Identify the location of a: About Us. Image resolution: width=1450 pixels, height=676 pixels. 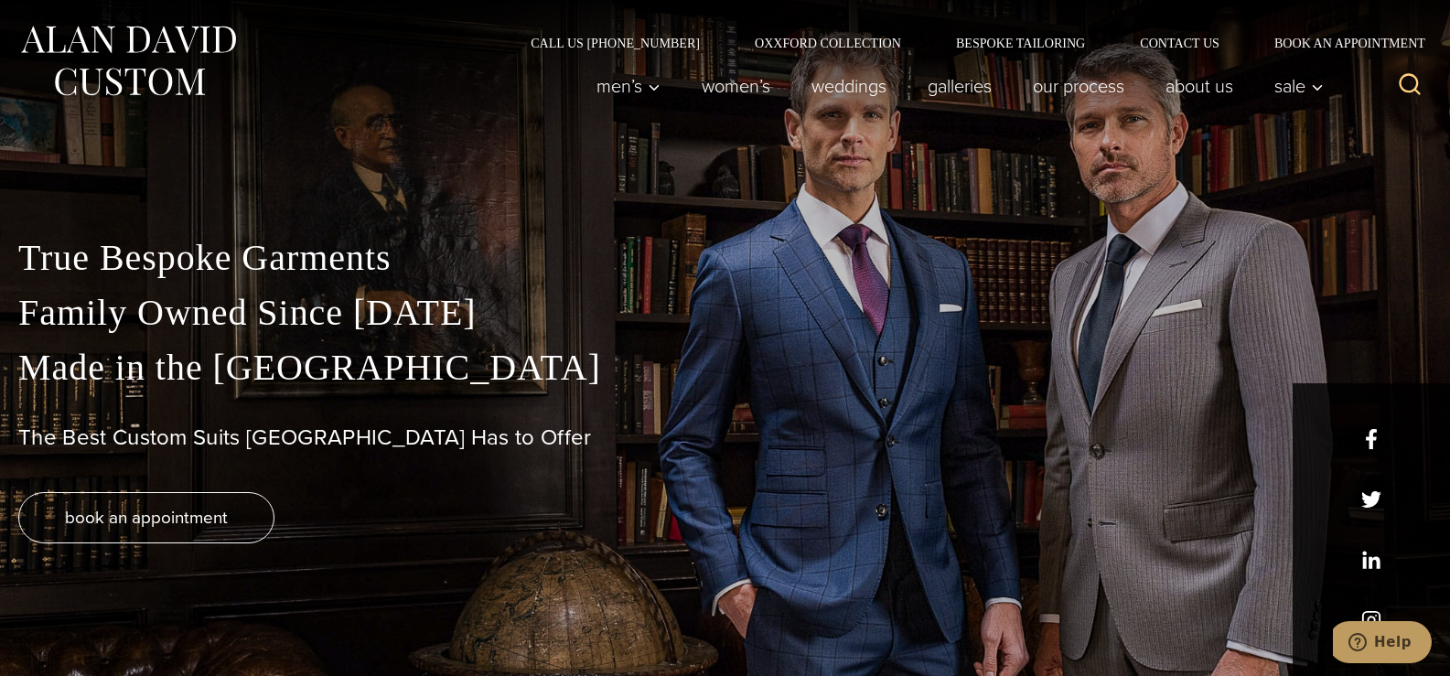
(1200, 86).